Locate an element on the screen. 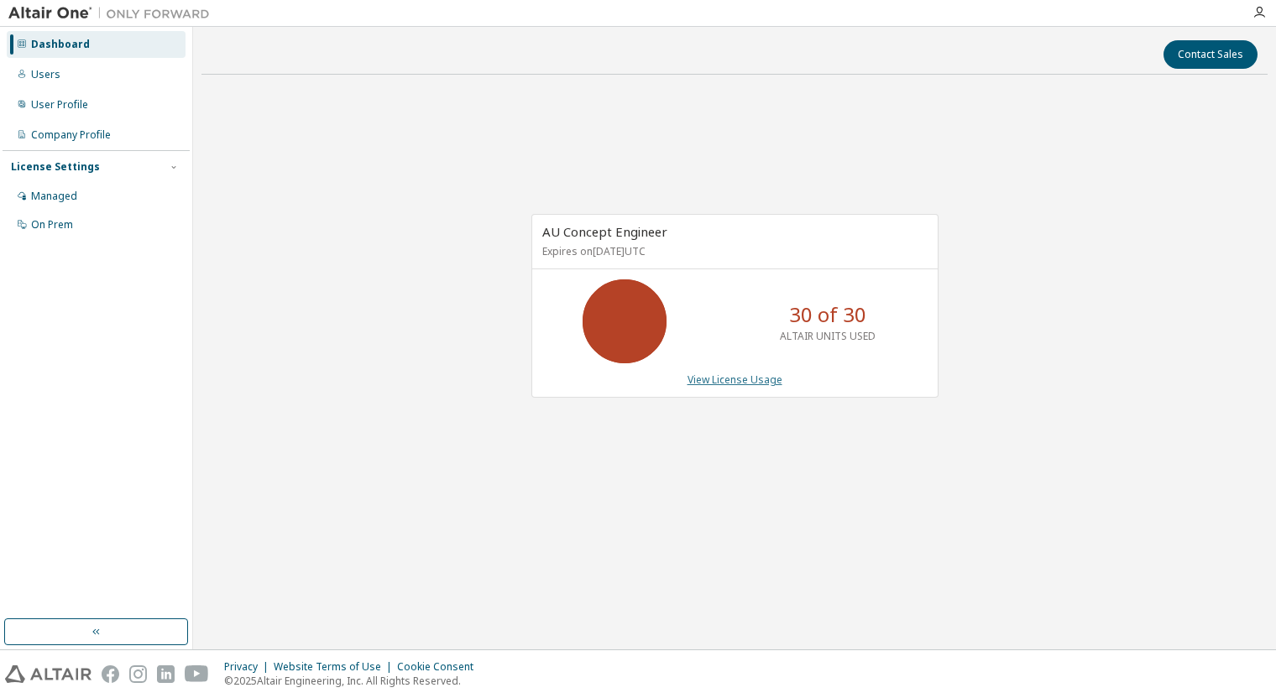 Image resolution: width=1276 pixels, height=698 pixels. p: ALTAIR UNITS USED is located at coordinates (828, 336).